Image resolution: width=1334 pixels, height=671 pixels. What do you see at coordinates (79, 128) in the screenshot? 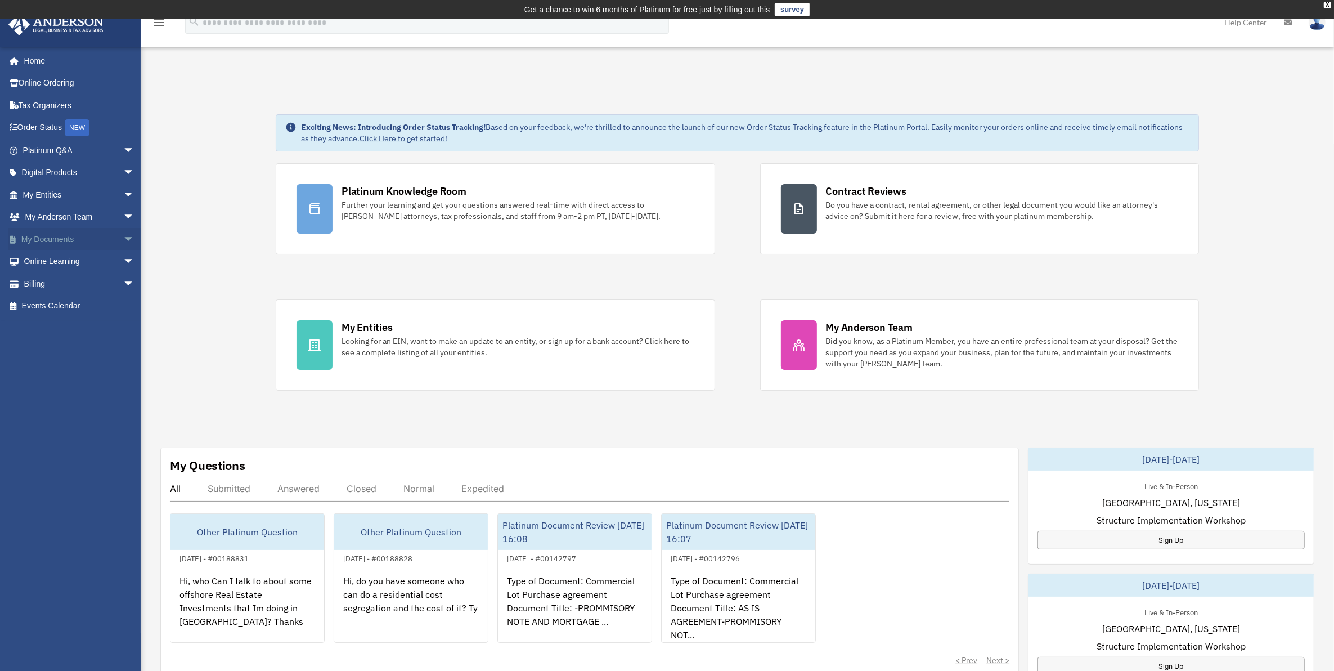
I see `a: Order StatusNEW` at bounding box center [79, 128].